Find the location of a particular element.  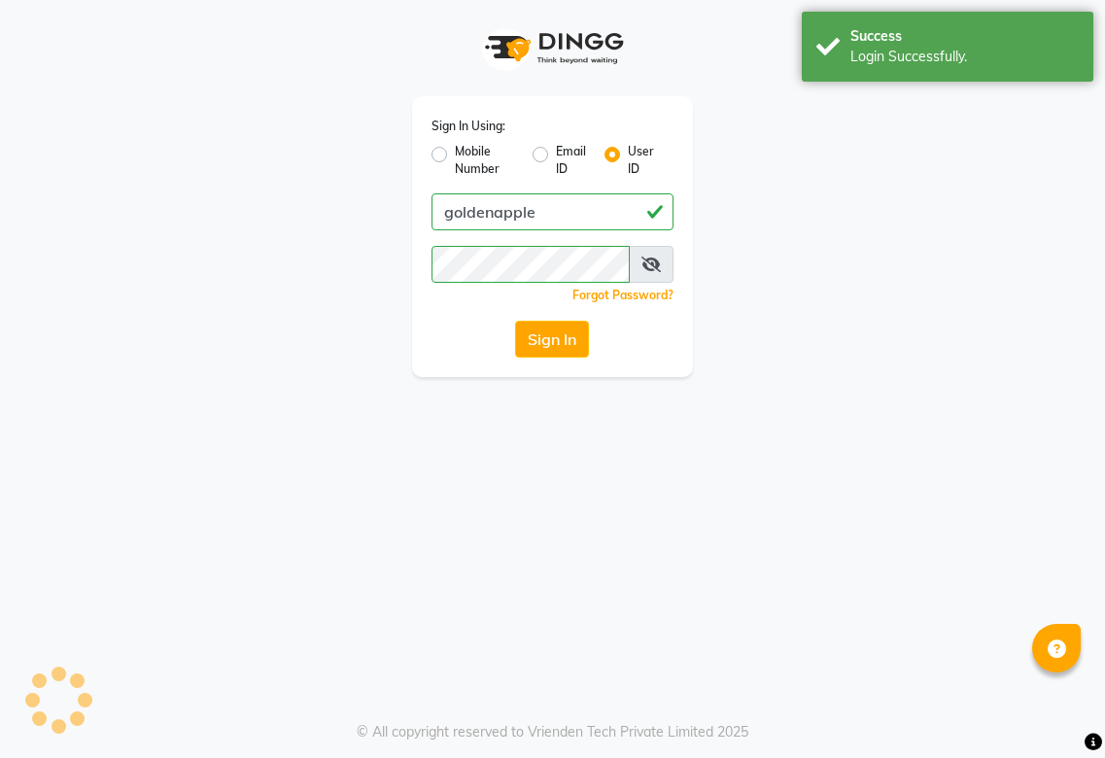

label: User ID is located at coordinates (643, 160).